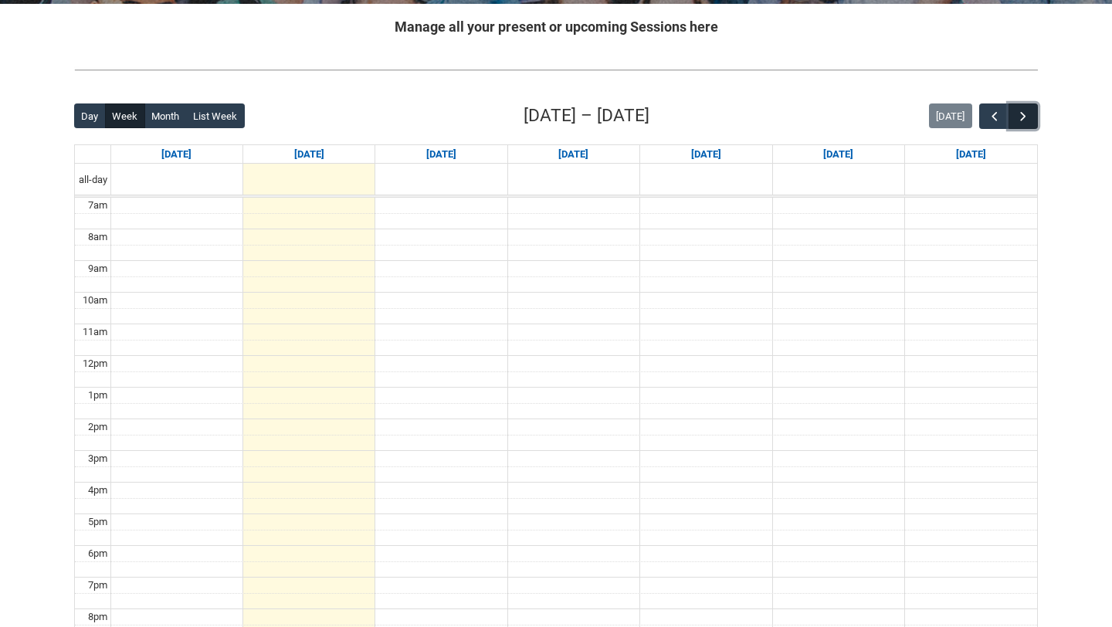  I want to click on div: 7pm, so click(97, 585).